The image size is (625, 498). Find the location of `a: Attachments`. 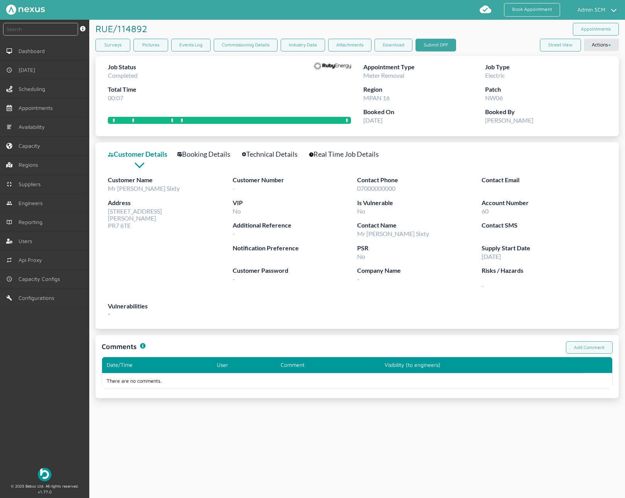

a: Attachments is located at coordinates (350, 45).